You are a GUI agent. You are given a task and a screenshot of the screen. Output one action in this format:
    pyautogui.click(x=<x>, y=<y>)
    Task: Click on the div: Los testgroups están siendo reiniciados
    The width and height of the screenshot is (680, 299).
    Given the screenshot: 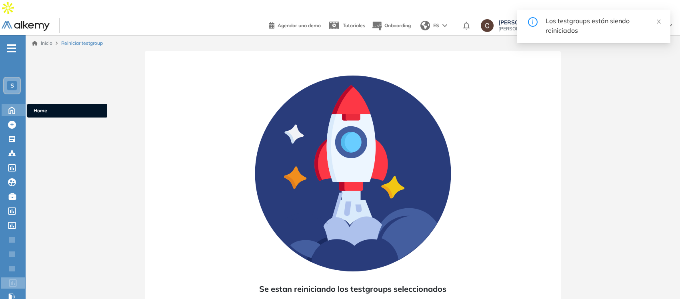 What is the action you would take?
    pyautogui.click(x=603, y=26)
    